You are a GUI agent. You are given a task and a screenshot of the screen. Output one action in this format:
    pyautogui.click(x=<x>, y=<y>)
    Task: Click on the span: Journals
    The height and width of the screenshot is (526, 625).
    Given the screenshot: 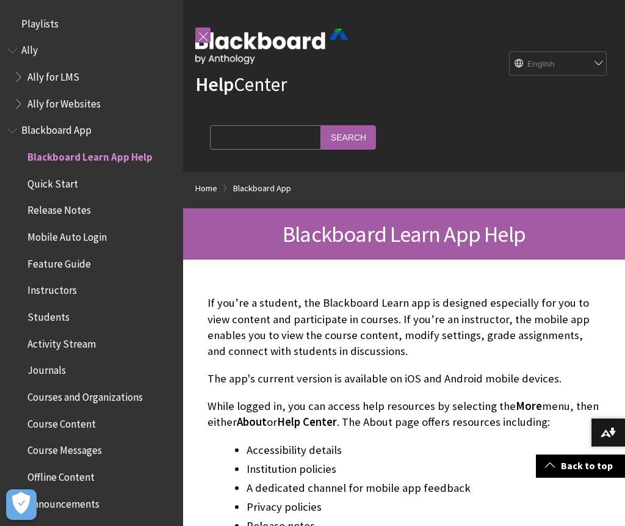 What is the action you would take?
    pyautogui.click(x=46, y=368)
    